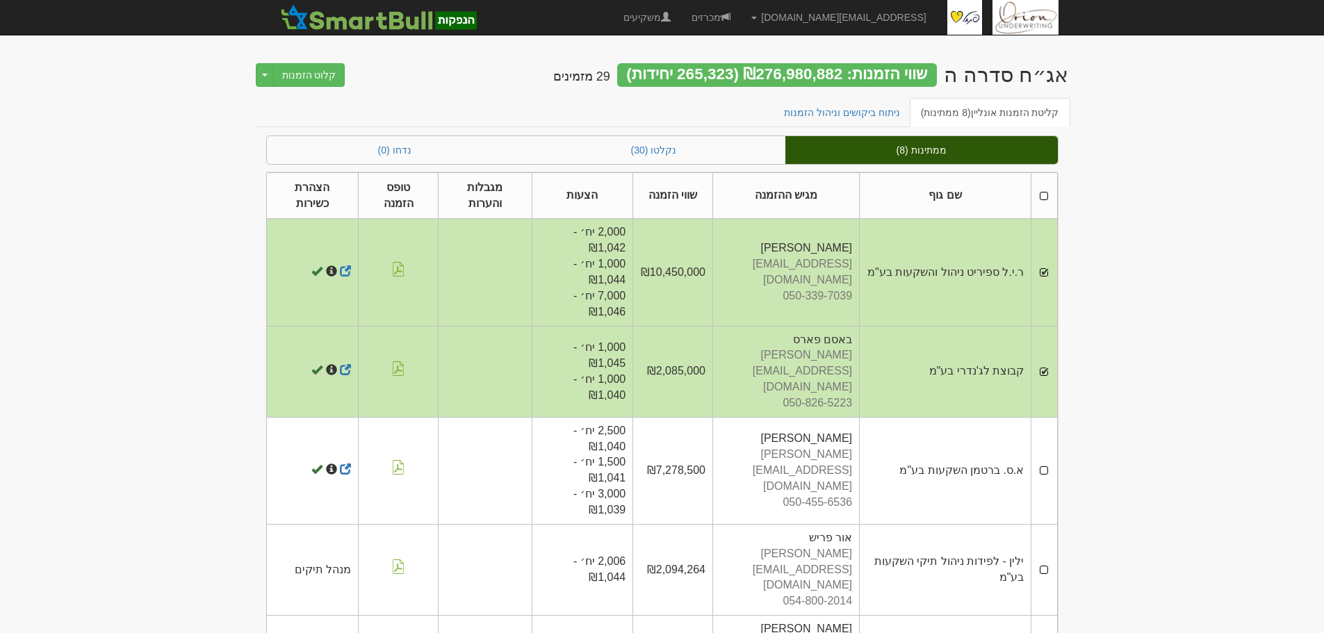 Image resolution: width=1324 pixels, height=633 pixels. Describe the element at coordinates (946, 113) in the screenshot. I see `span: (8 ממתינות)` at that location.